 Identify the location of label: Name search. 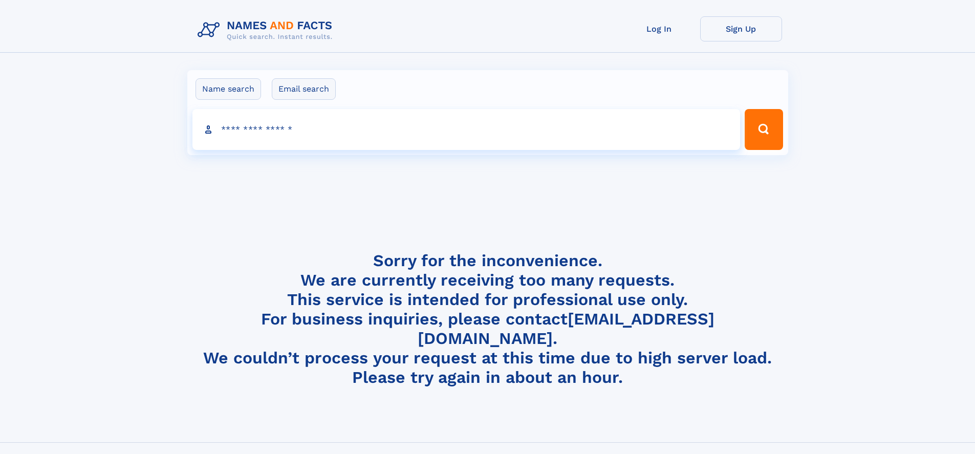
(228, 89).